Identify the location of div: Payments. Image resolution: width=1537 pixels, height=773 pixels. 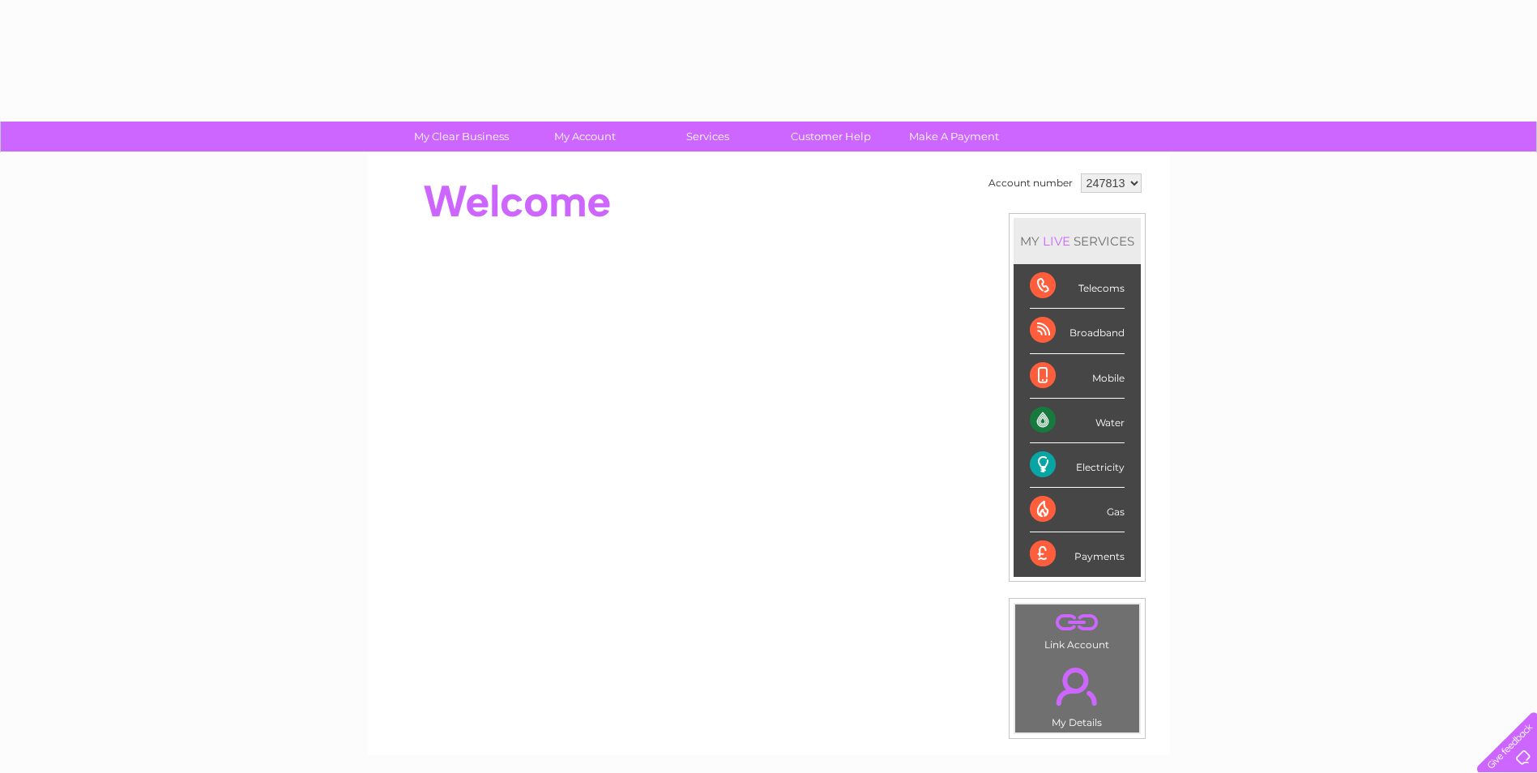
(1077, 554).